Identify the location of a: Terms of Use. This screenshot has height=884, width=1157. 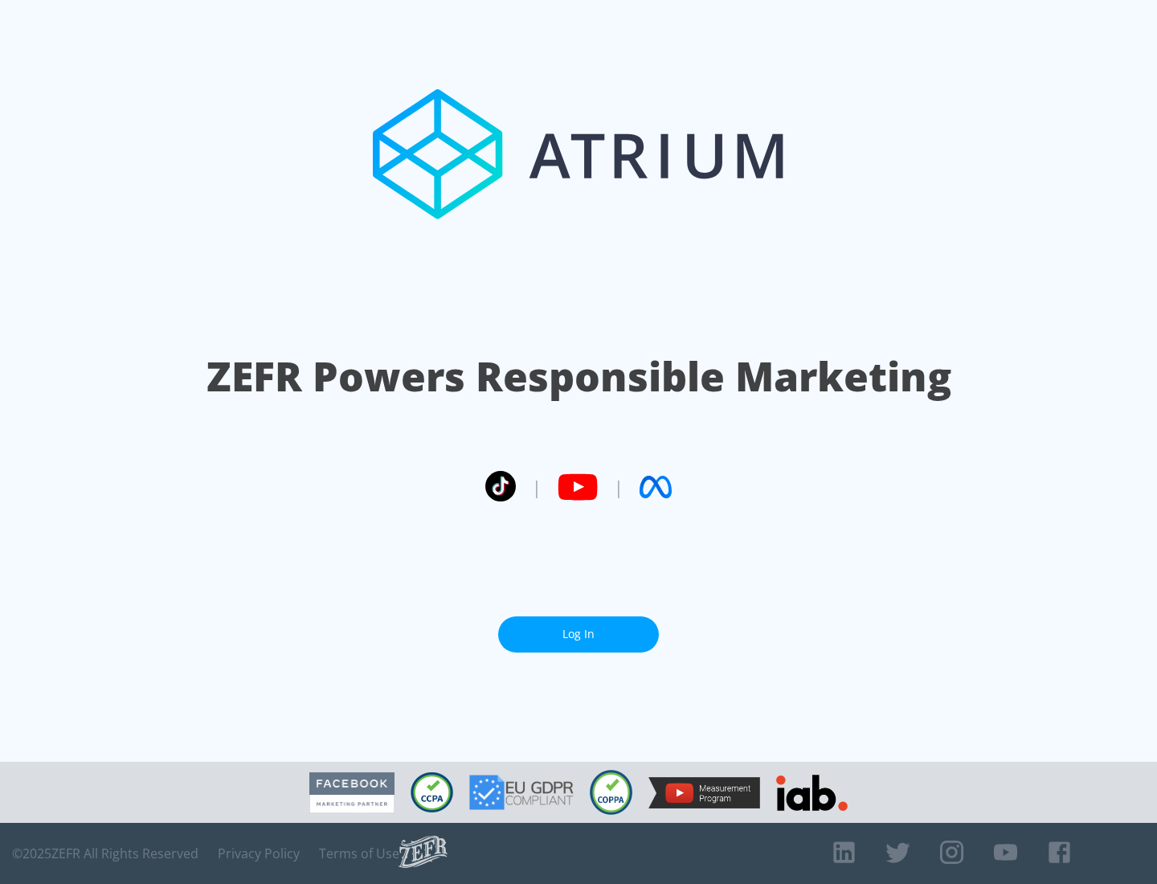
(359, 853).